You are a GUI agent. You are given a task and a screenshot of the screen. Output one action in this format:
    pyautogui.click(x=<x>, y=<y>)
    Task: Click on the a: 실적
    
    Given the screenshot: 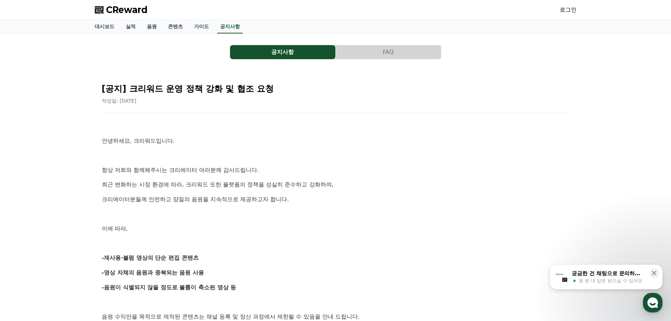 What is the action you would take?
    pyautogui.click(x=131, y=27)
    